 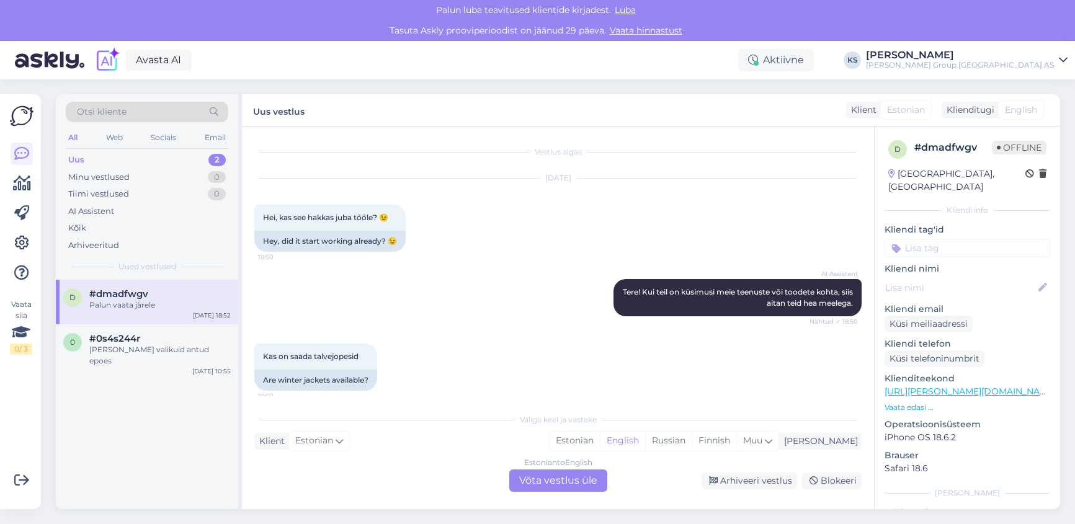 What do you see at coordinates (99, 194) in the screenshot?
I see `div: Tiimi vestlused` at bounding box center [99, 194].